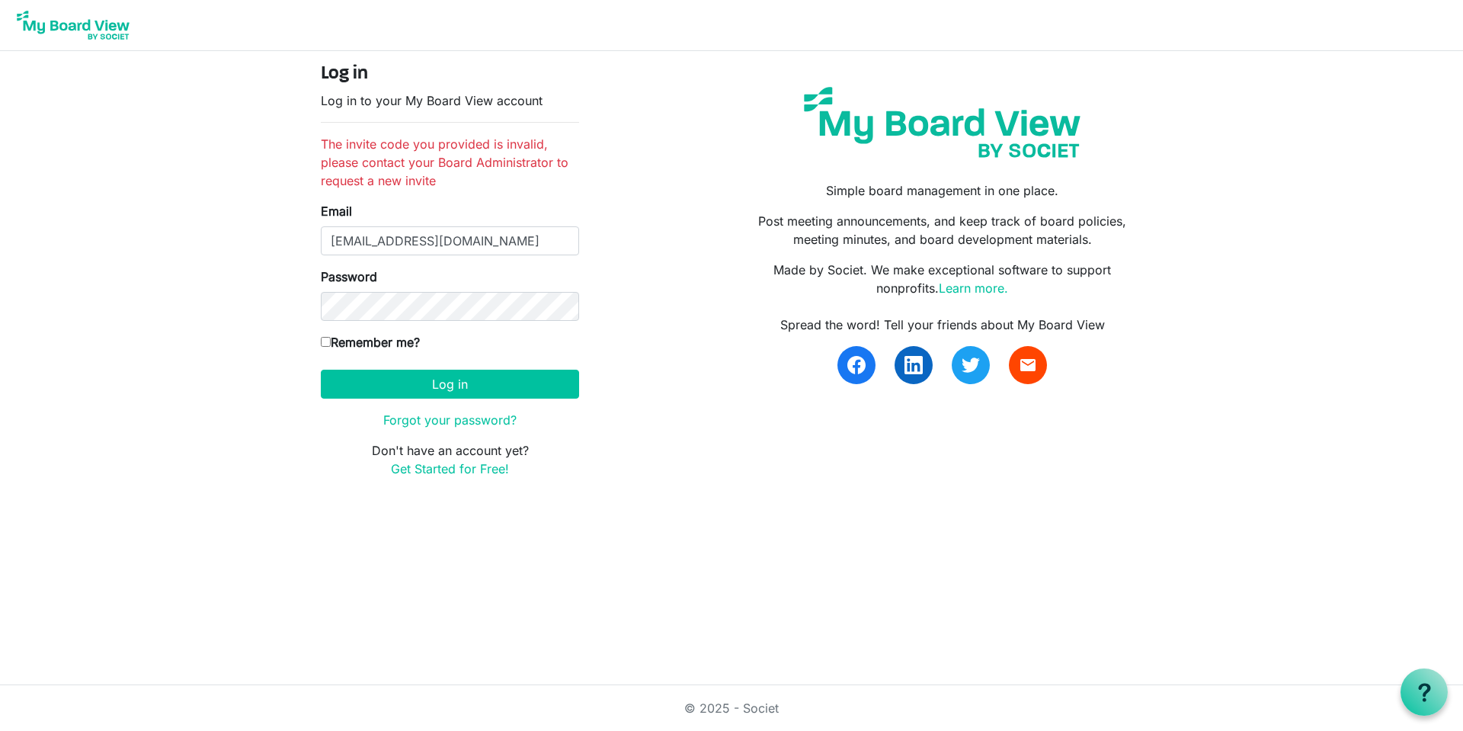 This screenshot has height=731, width=1463. Describe the element at coordinates (449, 384) in the screenshot. I see `button: Log in` at that location.